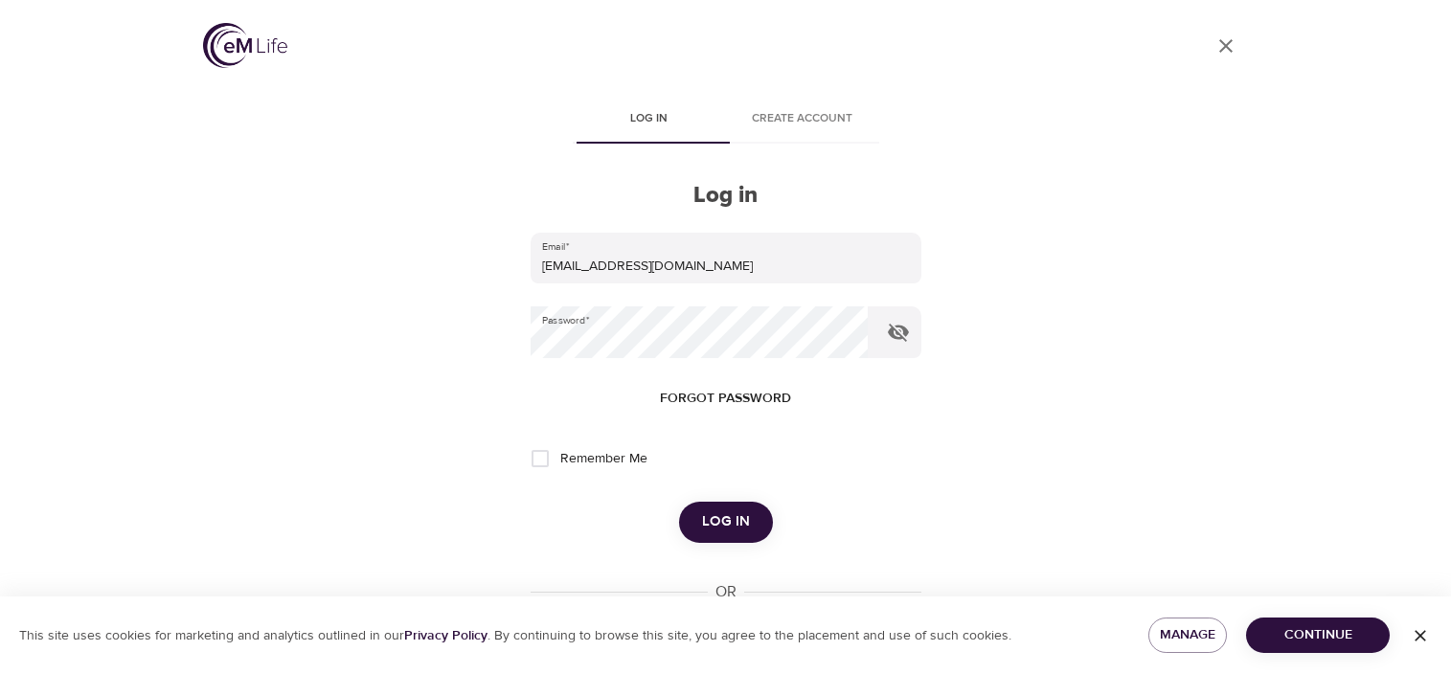  What do you see at coordinates (726, 592) in the screenshot?
I see `div: OR` at bounding box center [726, 592].